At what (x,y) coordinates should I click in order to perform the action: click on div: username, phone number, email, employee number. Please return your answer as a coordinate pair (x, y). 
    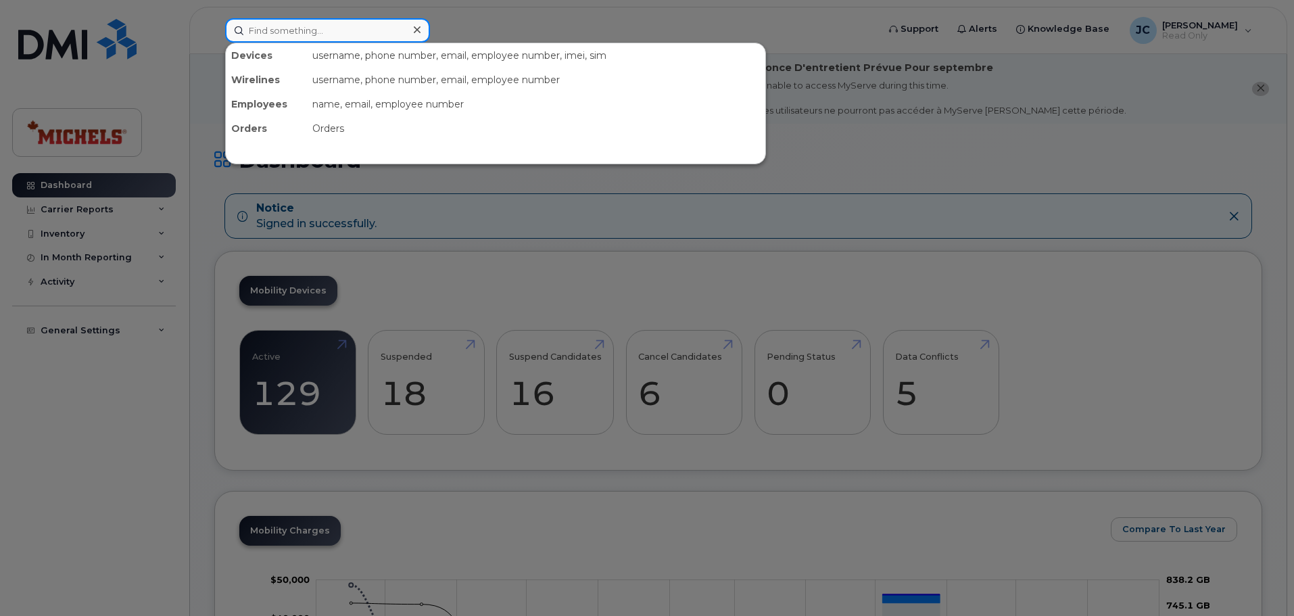
    Looking at the image, I should click on (536, 80).